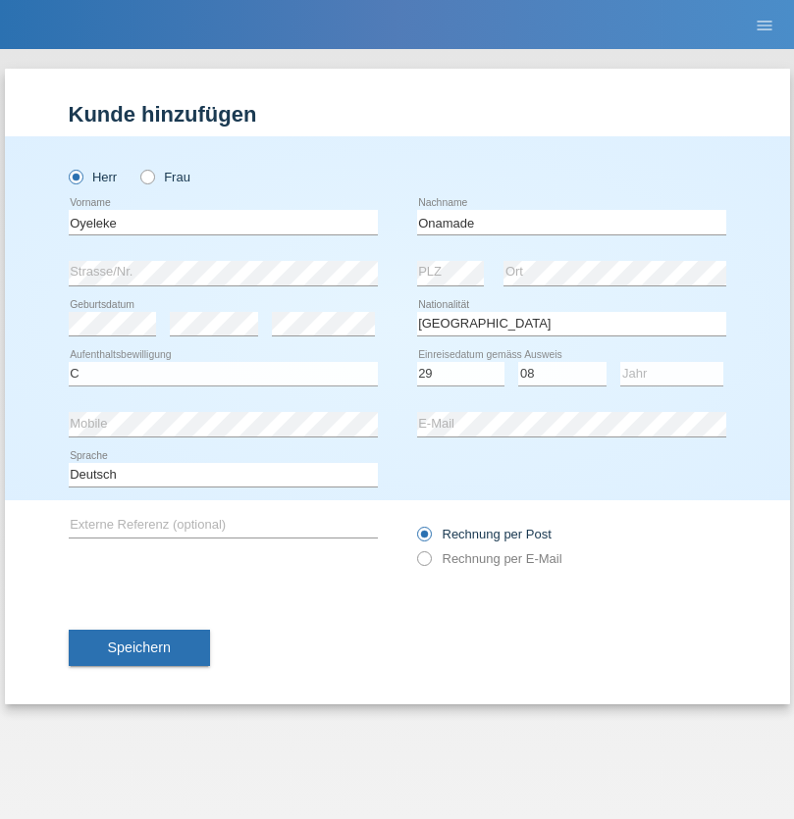  I want to click on input: Rechnung per Post, so click(423, 538).